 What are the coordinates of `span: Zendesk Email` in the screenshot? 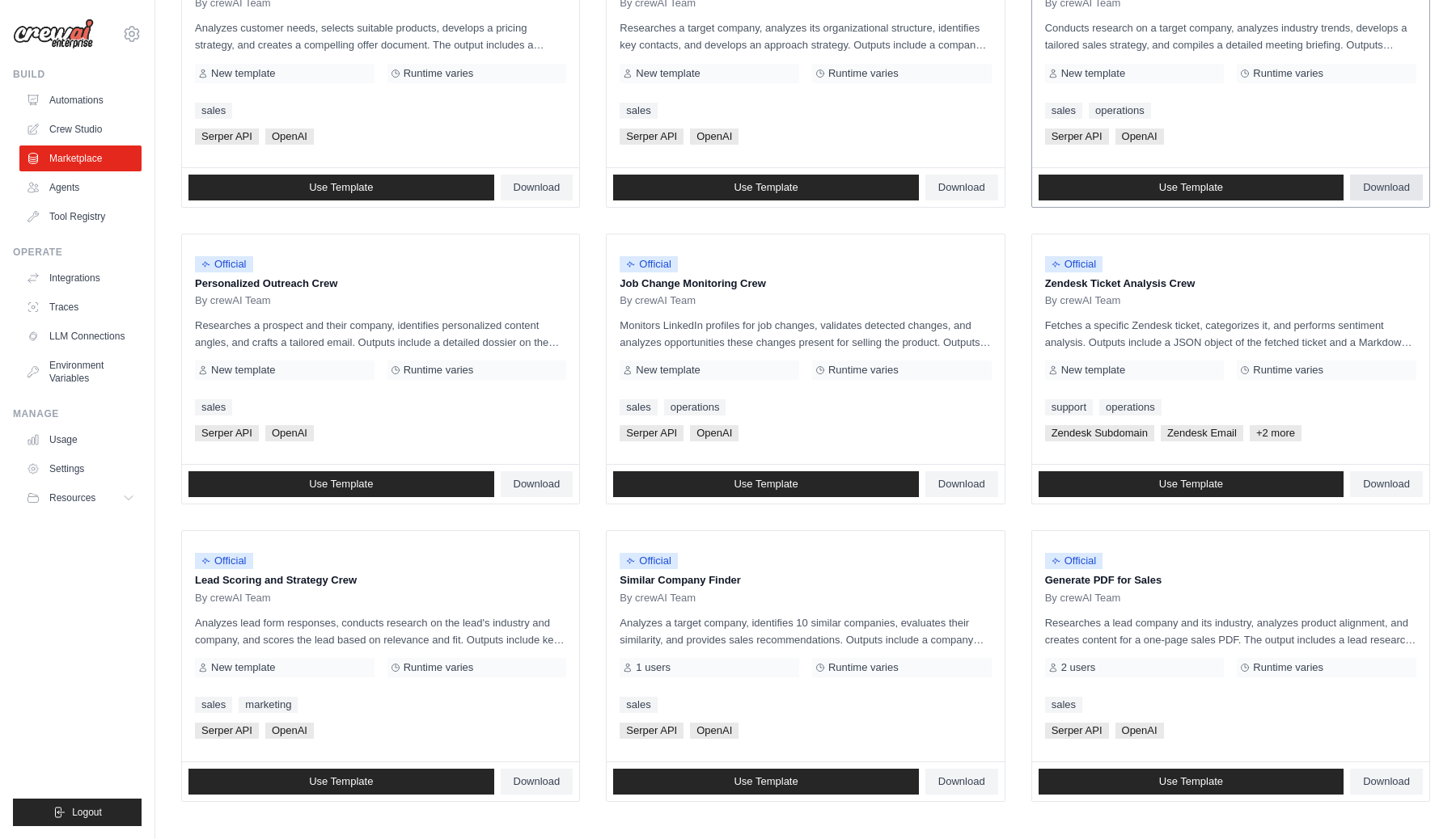 It's located at (1202, 433).